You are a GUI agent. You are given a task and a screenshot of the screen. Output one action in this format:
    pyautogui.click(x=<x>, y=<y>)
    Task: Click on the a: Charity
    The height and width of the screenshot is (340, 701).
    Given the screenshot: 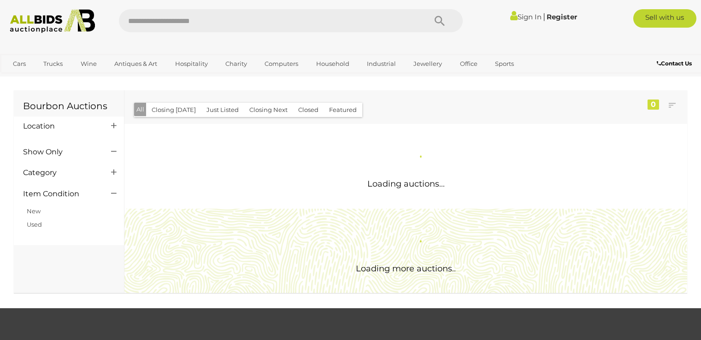 What is the action you would take?
    pyautogui.click(x=236, y=64)
    